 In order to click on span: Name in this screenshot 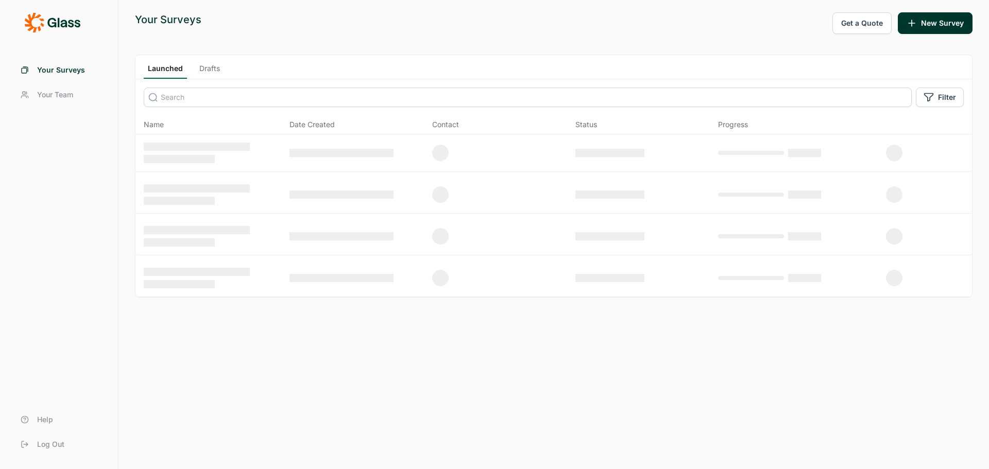, I will do `click(153, 125)`.